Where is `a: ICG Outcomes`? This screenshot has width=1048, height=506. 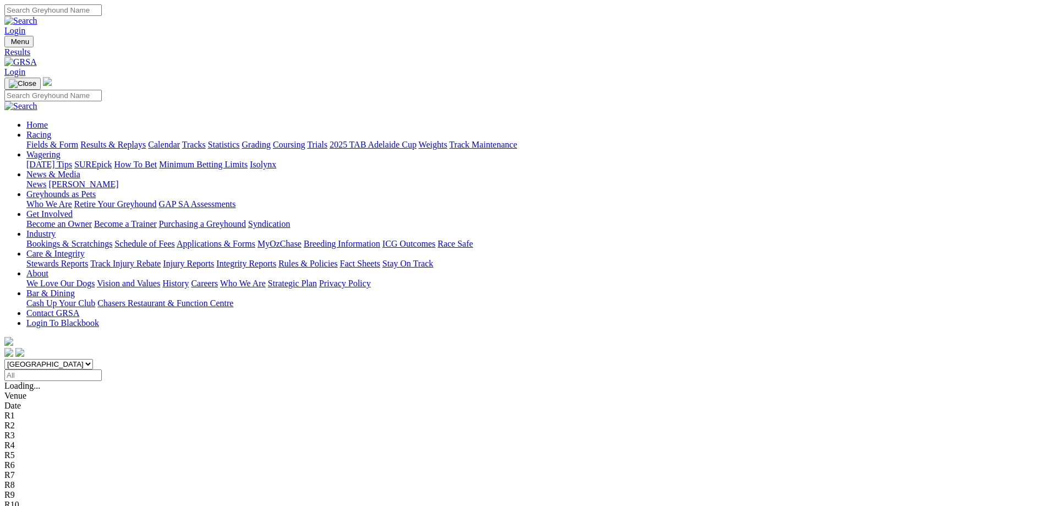 a: ICG Outcomes is located at coordinates (409, 243).